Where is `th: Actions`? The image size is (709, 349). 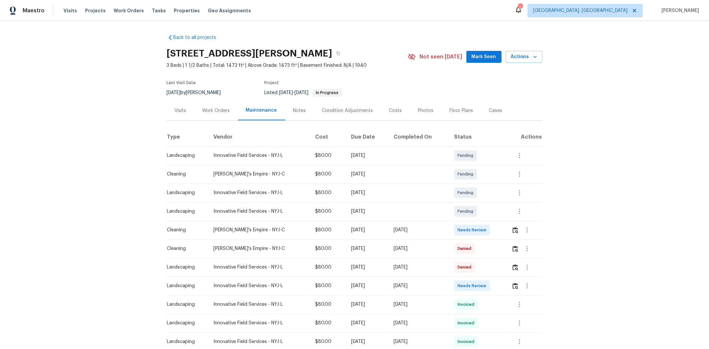
th: Actions is located at coordinates (524, 137).